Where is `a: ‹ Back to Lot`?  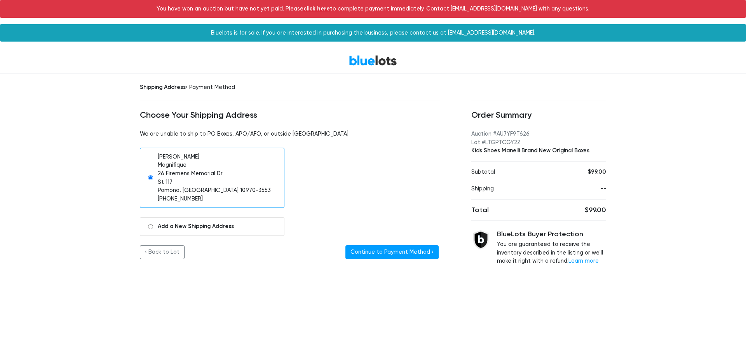
a: ‹ Back to Lot is located at coordinates (162, 252).